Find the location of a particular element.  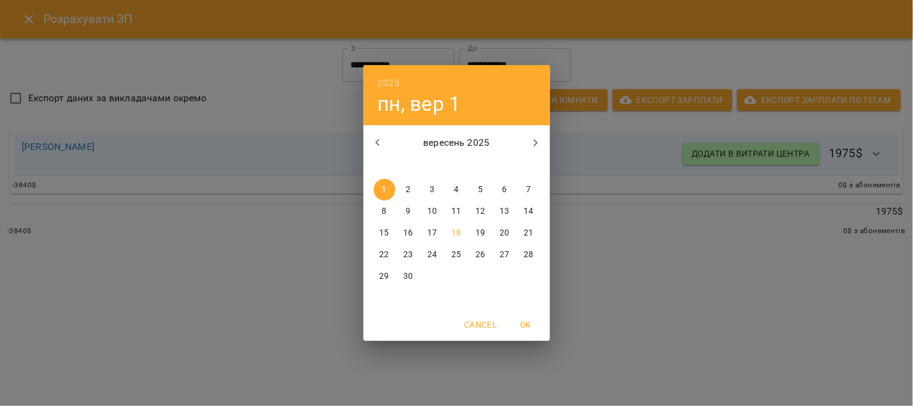

h6: 2025 is located at coordinates (389, 83).